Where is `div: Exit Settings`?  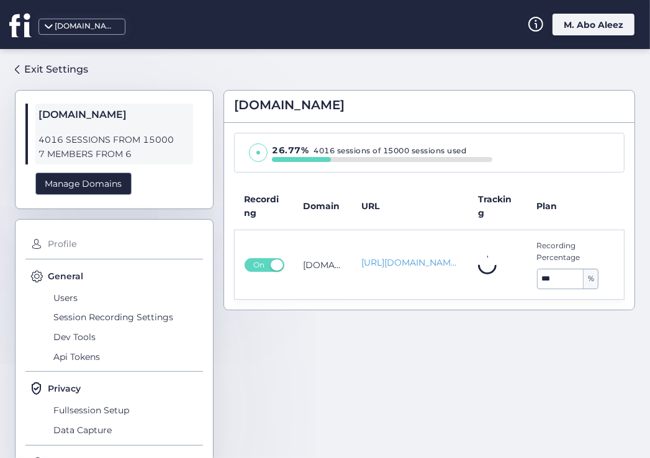
div: Exit Settings is located at coordinates (56, 69).